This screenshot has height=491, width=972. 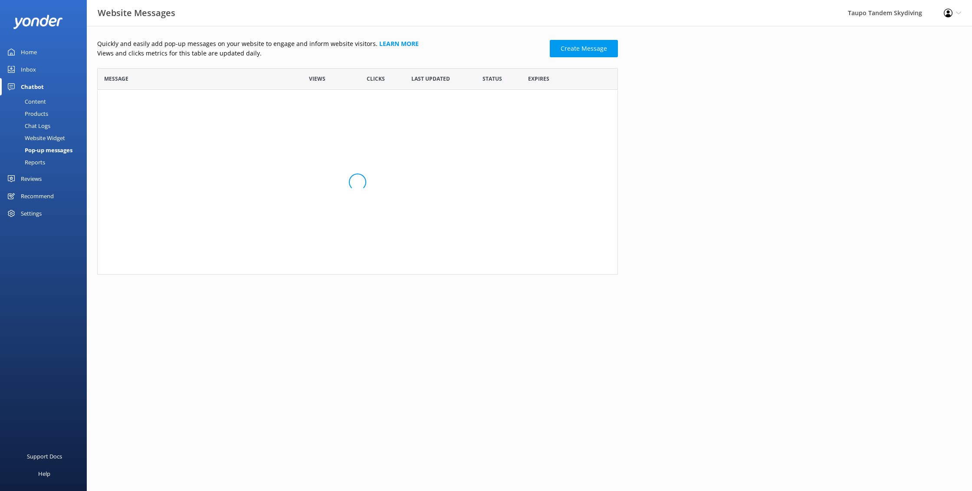 I want to click on div: Help, so click(x=44, y=474).